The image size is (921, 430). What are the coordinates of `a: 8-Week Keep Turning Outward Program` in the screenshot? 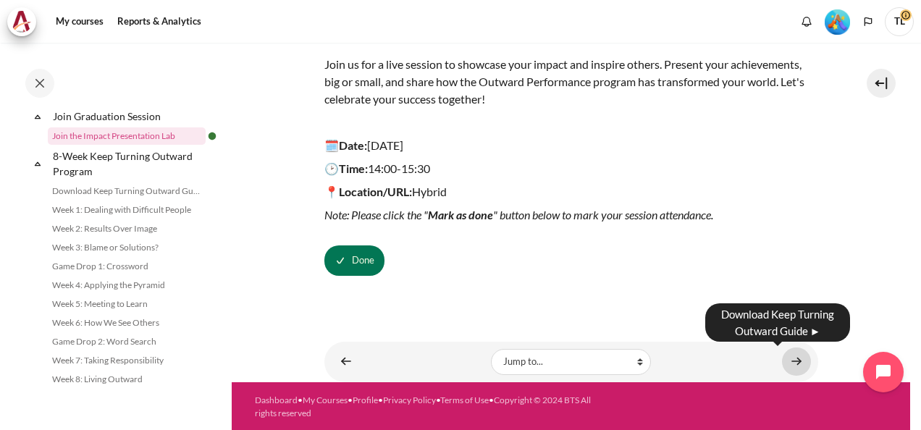 It's located at (128, 164).